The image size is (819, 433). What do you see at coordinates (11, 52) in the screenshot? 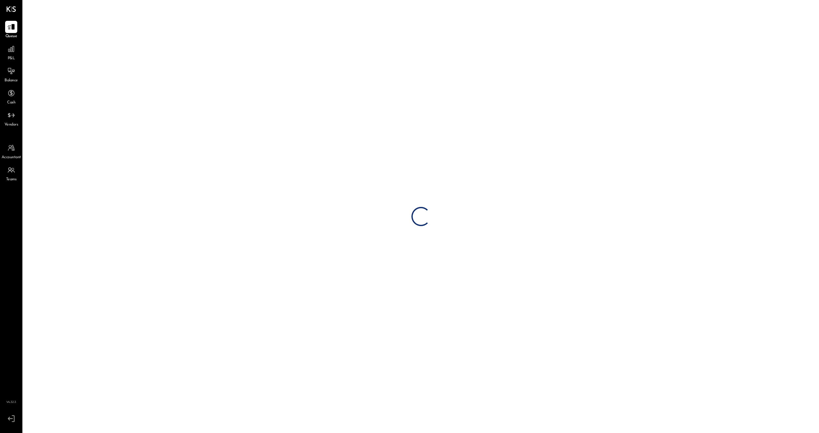
I see `a: P&L` at bounding box center [11, 52].